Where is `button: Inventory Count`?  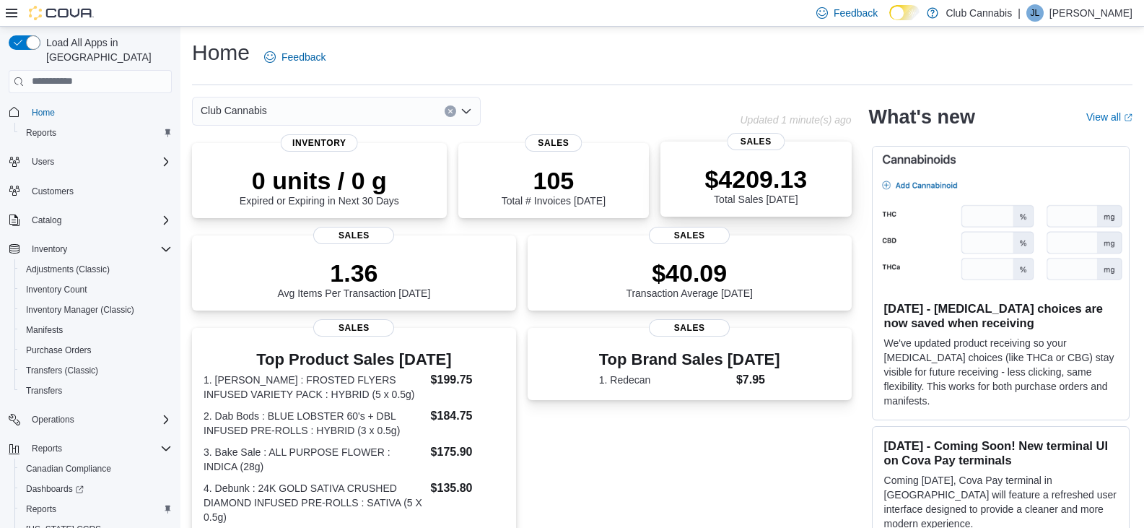
button: Inventory Count is located at coordinates (96, 290).